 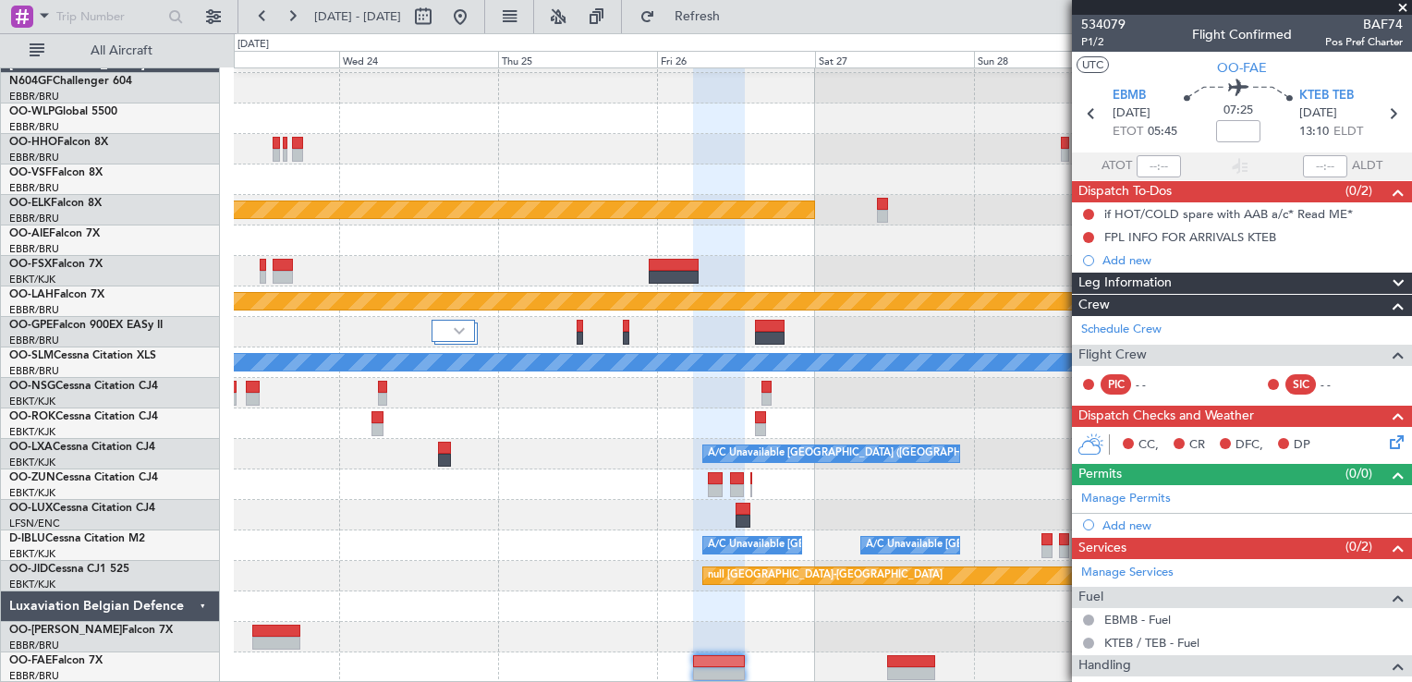 What do you see at coordinates (27, 539) in the screenshot?
I see `span: D-IBLU` at bounding box center [27, 539].